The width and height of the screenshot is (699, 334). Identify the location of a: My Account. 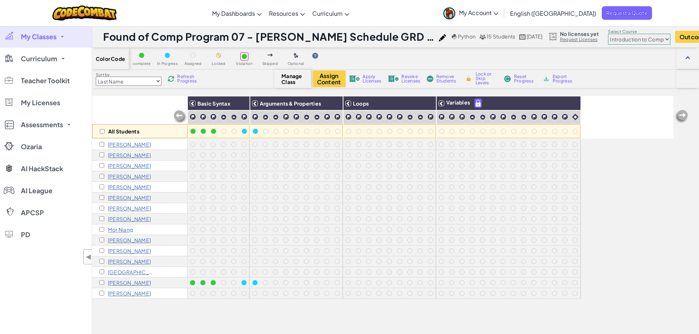
(471, 13).